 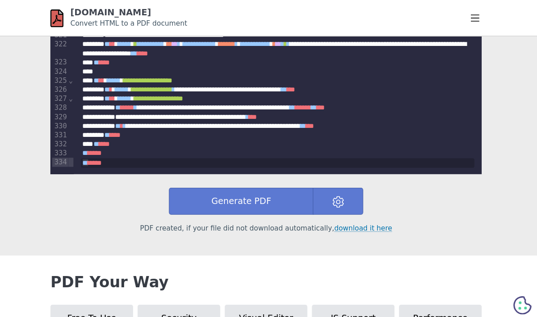 I want to click on div: 332, so click(x=64, y=143).